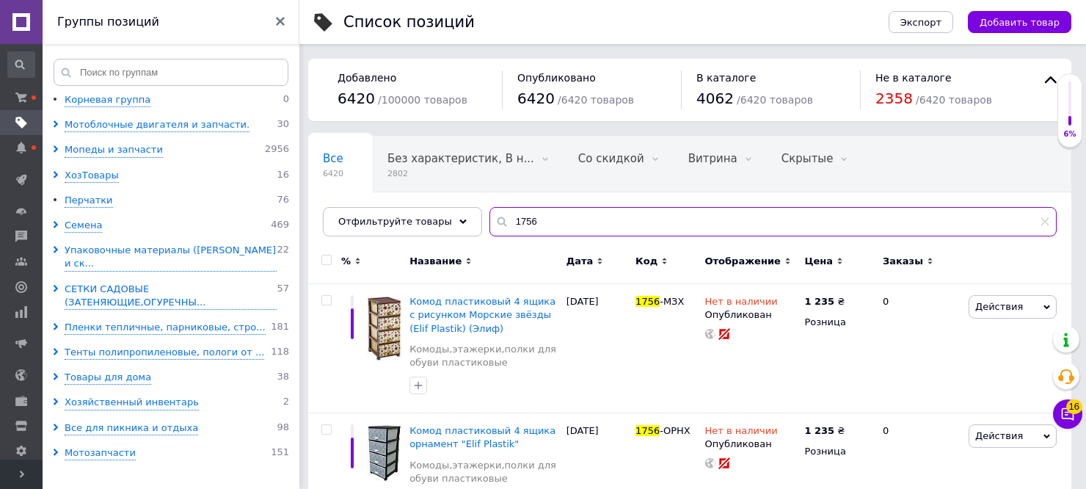  Describe the element at coordinates (726, 78) in the screenshot. I see `span: В каталоге` at that location.